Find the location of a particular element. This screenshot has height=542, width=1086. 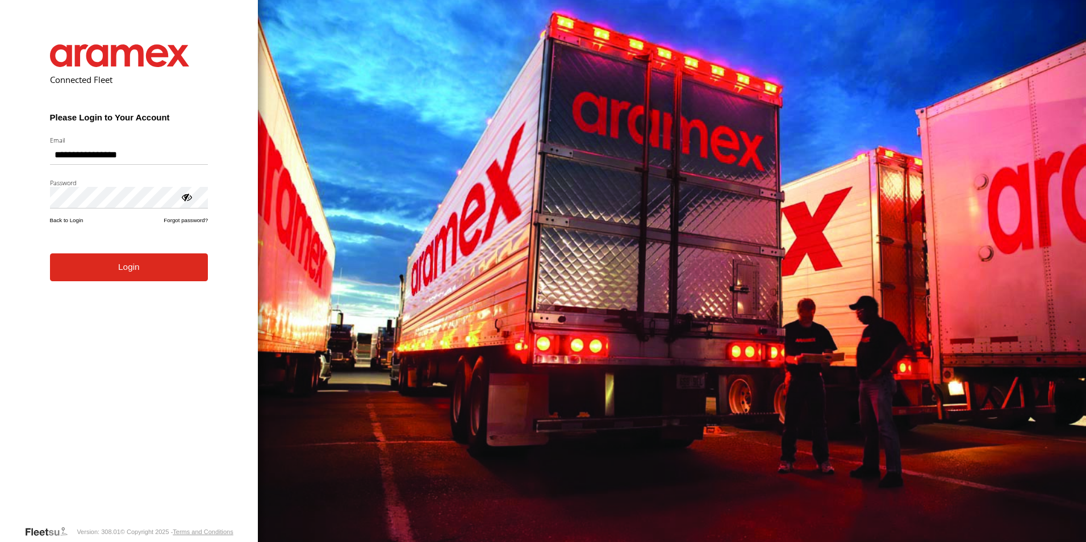

h2: Connected Fleet is located at coordinates (129, 80).